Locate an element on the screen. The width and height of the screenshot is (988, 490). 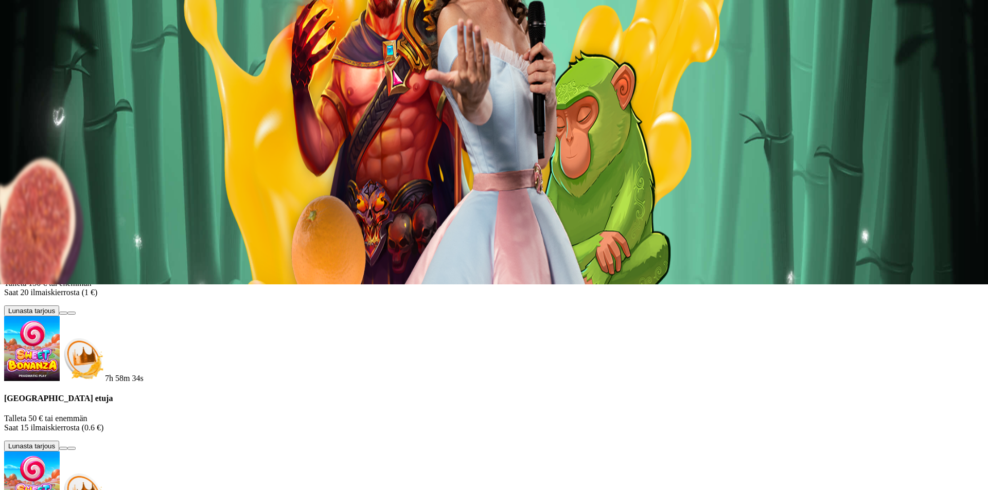
p: Talleta 50 € tai enemmän Saat 15 ilmaiskierrosta (0.6 €) is located at coordinates (494, 423).